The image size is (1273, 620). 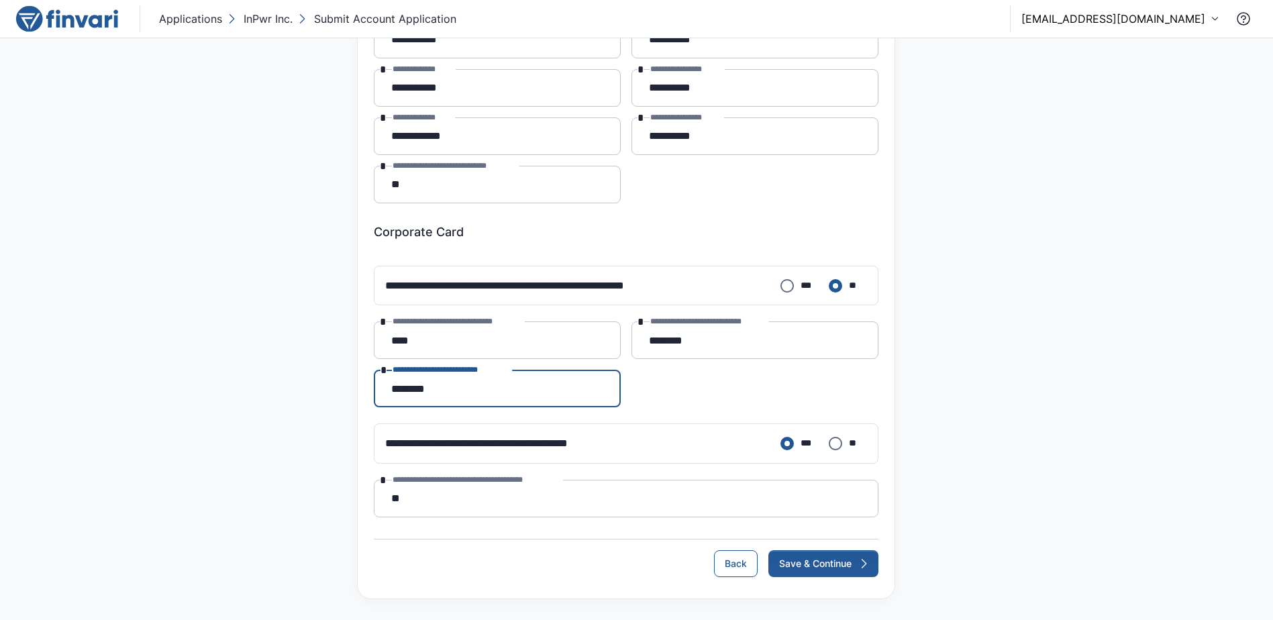 What do you see at coordinates (626, 232) in the screenshot?
I see `h6: Corporate Card` at bounding box center [626, 232].